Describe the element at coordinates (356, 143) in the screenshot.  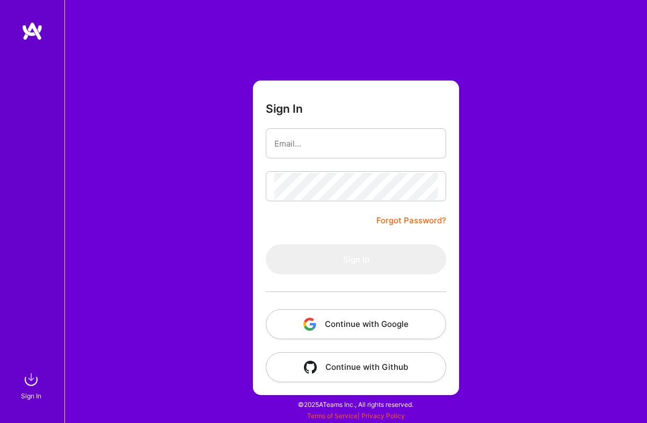
I see `input: Email...` at that location.